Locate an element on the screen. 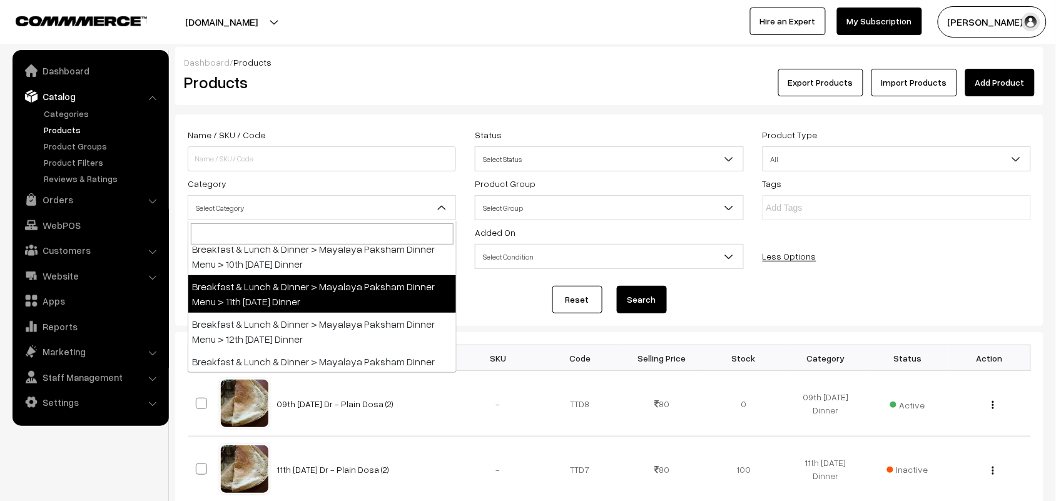 The width and height of the screenshot is (1056, 501). td: TTD8 is located at coordinates (580, 404).